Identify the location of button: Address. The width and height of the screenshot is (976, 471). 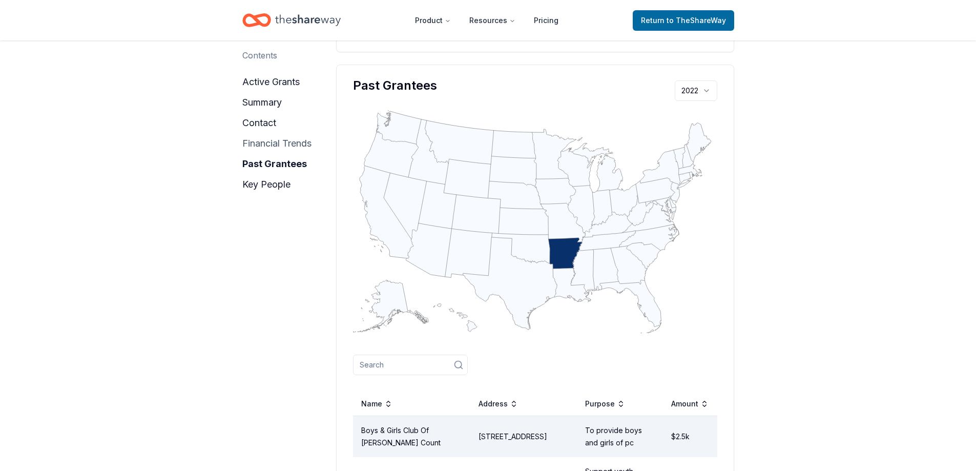
(498, 404).